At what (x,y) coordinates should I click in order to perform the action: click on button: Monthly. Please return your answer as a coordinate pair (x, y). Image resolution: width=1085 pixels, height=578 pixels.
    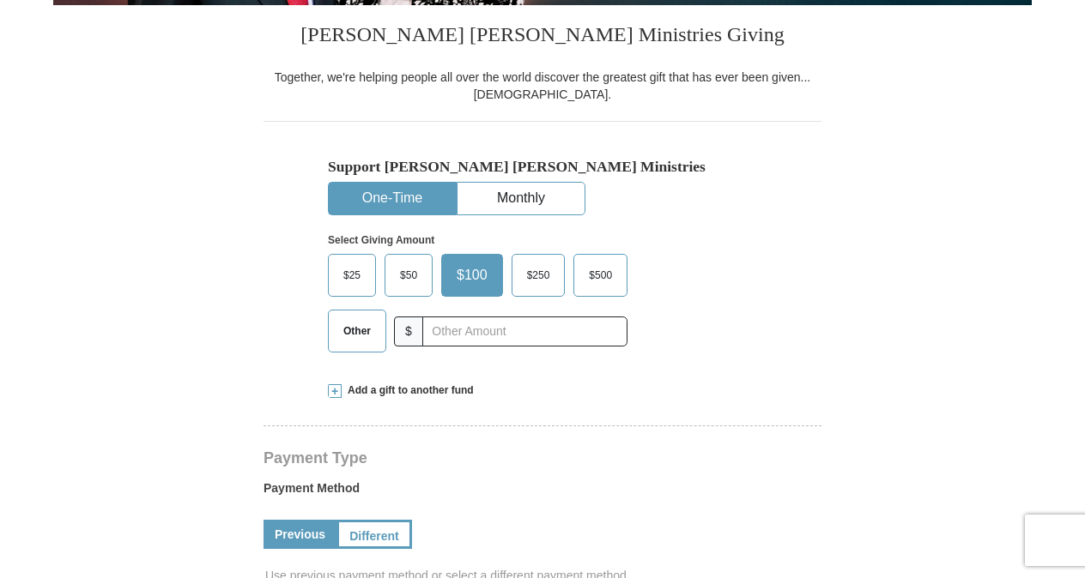
    Looking at the image, I should click on (521, 198).